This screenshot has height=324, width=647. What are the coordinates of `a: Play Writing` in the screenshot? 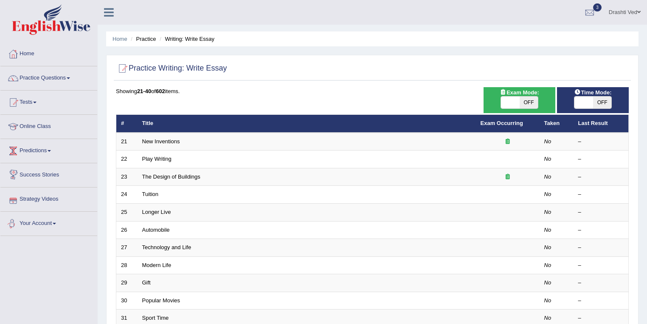 It's located at (157, 158).